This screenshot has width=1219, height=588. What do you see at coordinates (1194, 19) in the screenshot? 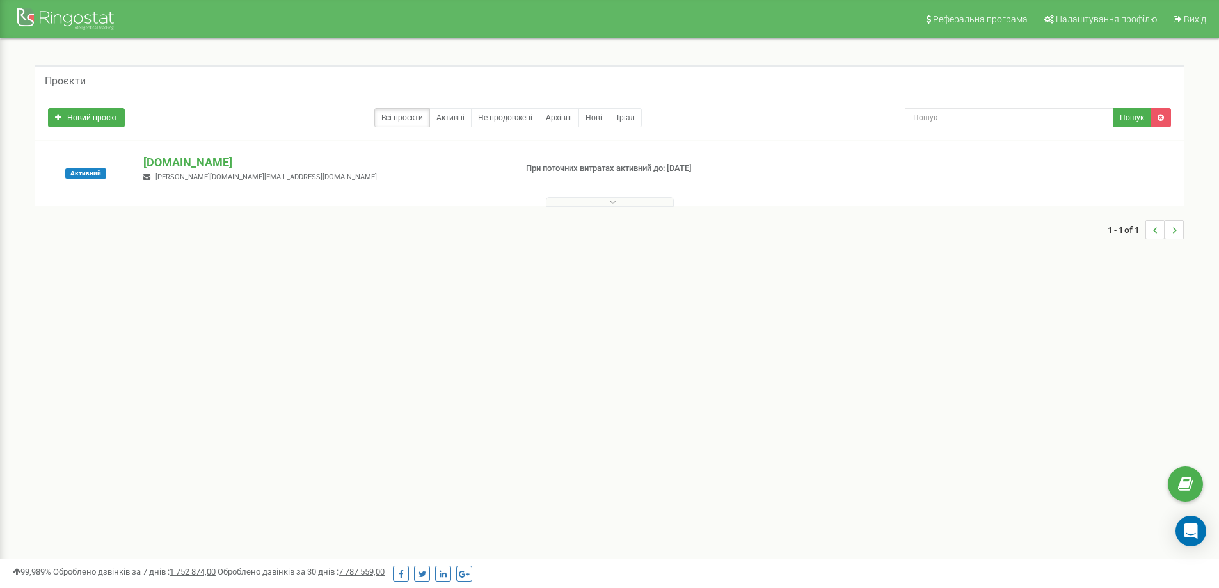
I see `span: Вихід` at bounding box center [1194, 19].